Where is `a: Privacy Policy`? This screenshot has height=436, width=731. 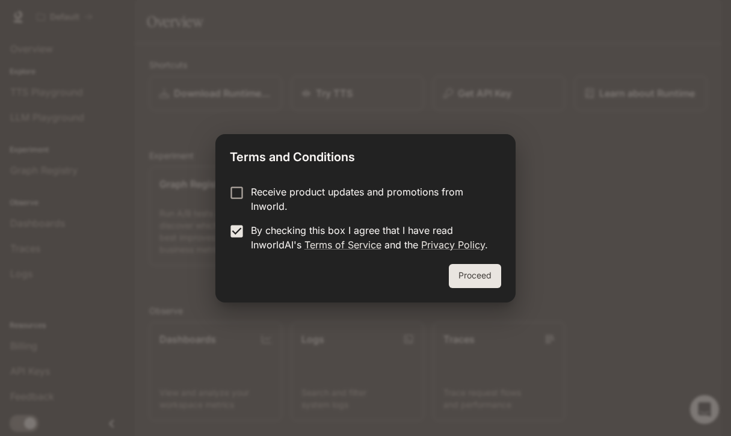
a: Privacy Policy is located at coordinates (453, 245).